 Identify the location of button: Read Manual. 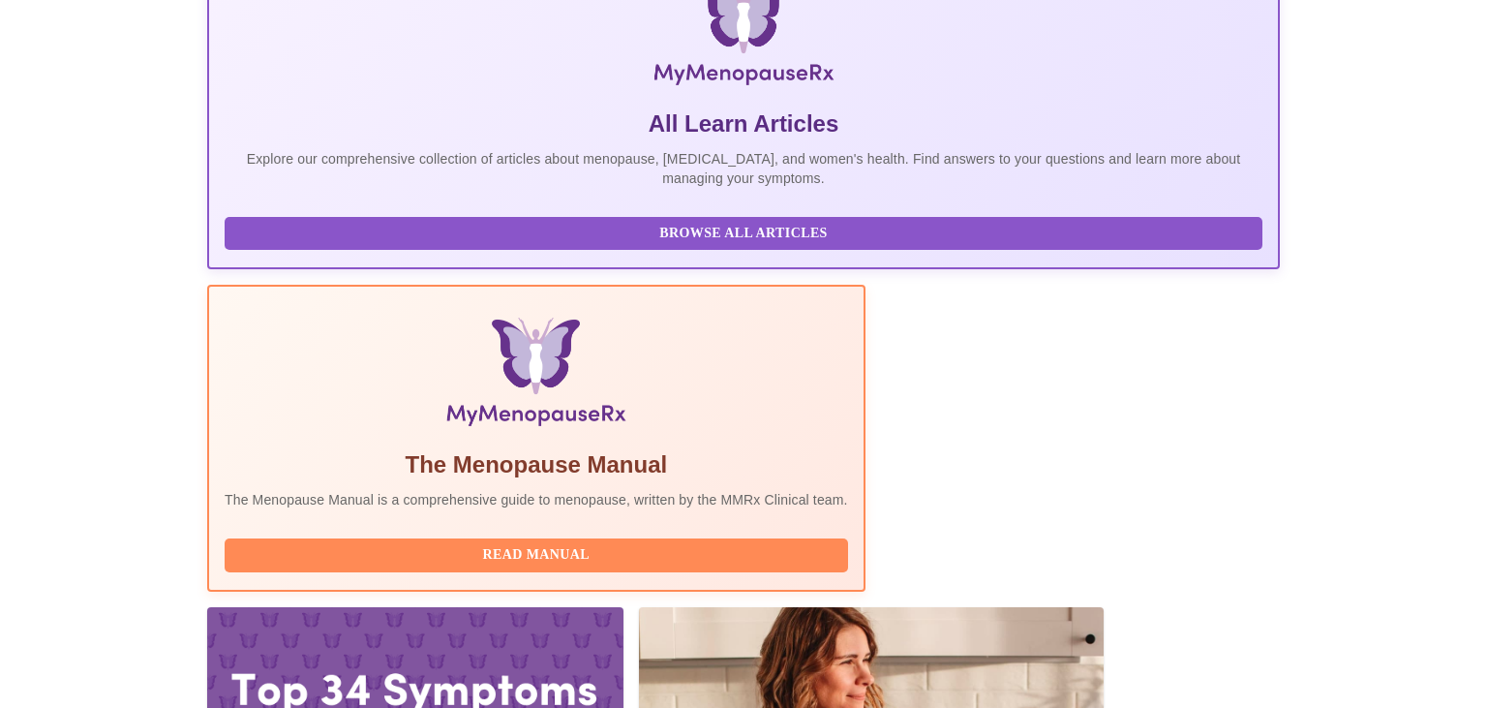
(536, 555).